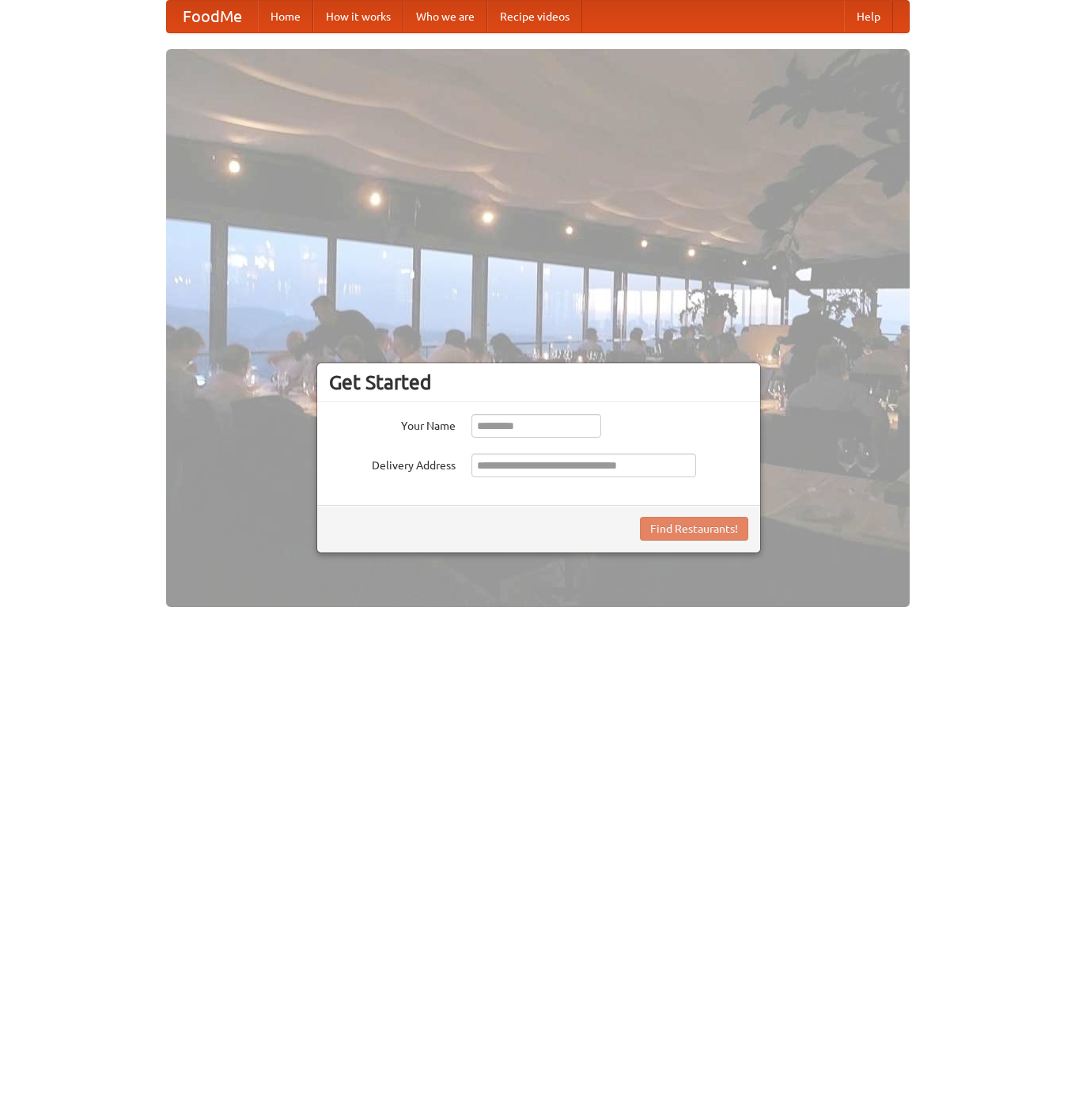 The image size is (1075, 1120). What do you see at coordinates (212, 17) in the screenshot?
I see `a: FoodMe` at bounding box center [212, 17].